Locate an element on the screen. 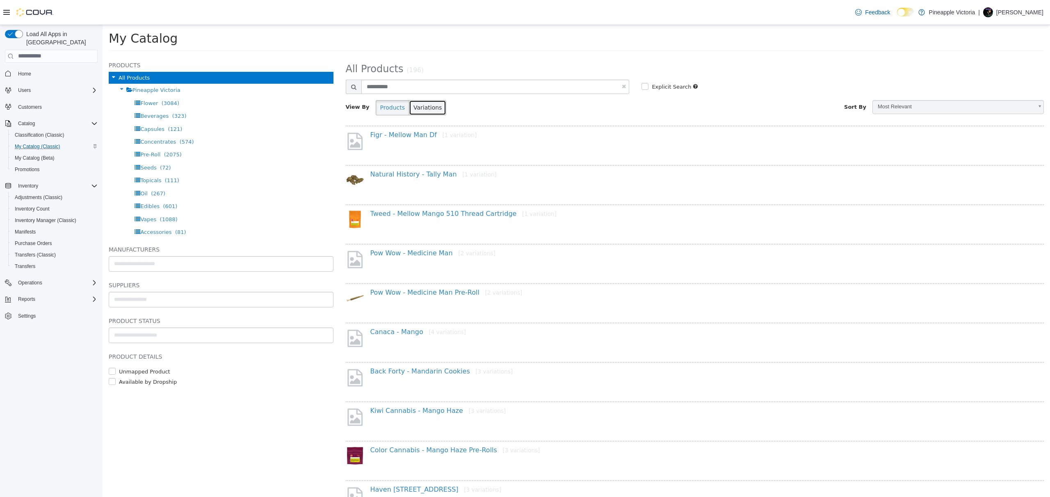  h5: Product Status is located at coordinates (119, 296).